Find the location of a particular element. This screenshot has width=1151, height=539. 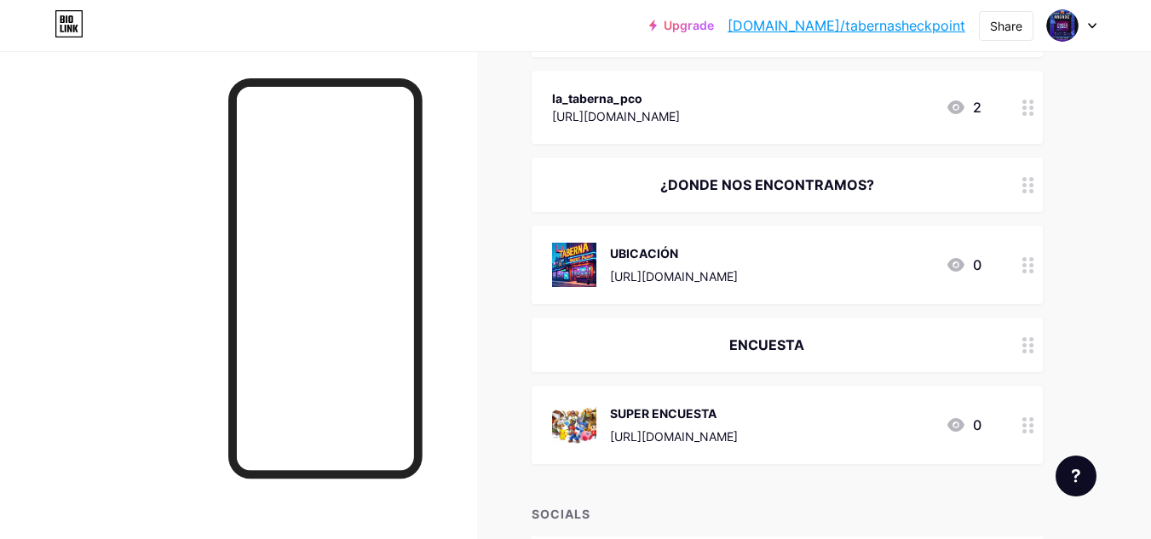

div: UBICACIÓN is located at coordinates (674, 253).